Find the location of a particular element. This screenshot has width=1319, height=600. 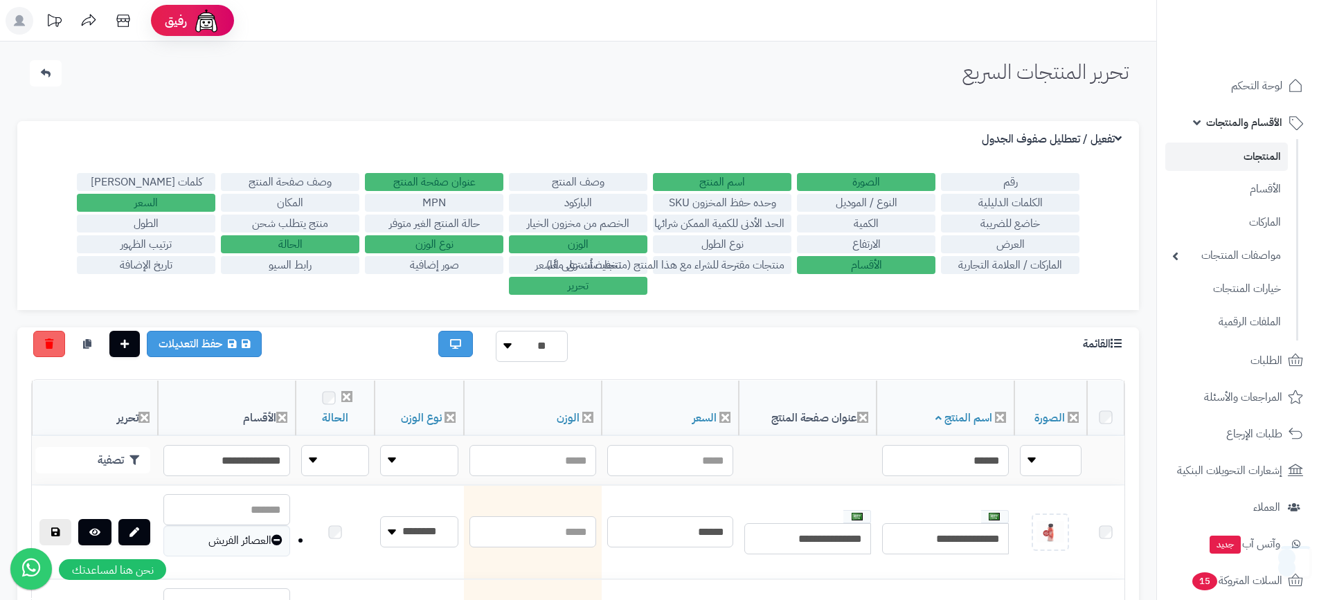

a: المنتجات is located at coordinates (1226, 156).